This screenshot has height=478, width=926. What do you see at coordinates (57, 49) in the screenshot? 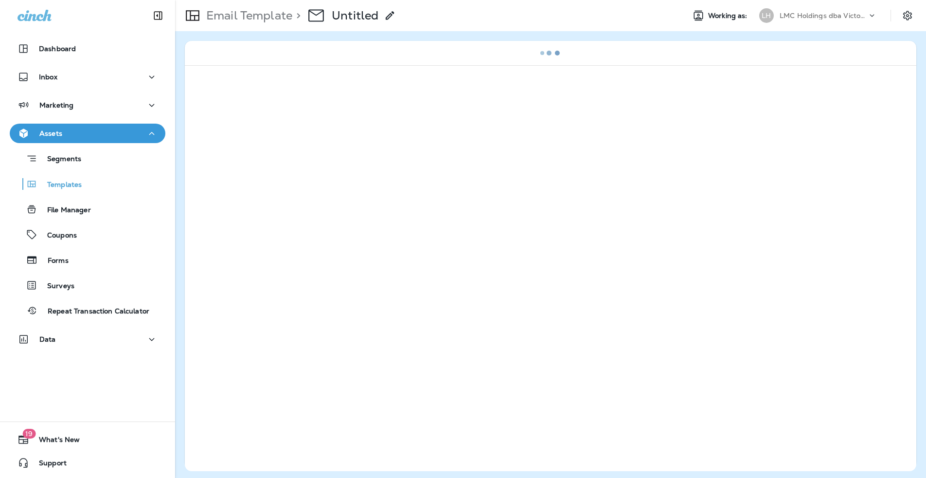
I see `p: Dashboard` at bounding box center [57, 49].